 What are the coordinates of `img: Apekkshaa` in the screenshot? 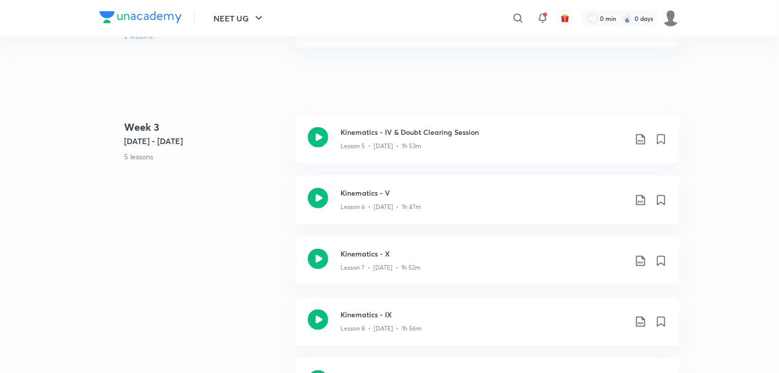 It's located at (671, 18).